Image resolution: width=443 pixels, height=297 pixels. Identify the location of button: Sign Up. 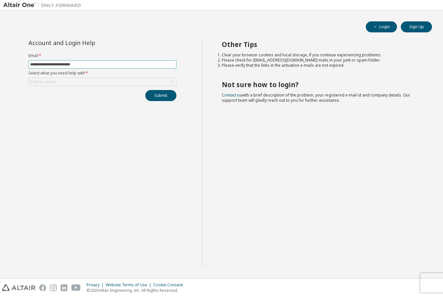
(417, 27).